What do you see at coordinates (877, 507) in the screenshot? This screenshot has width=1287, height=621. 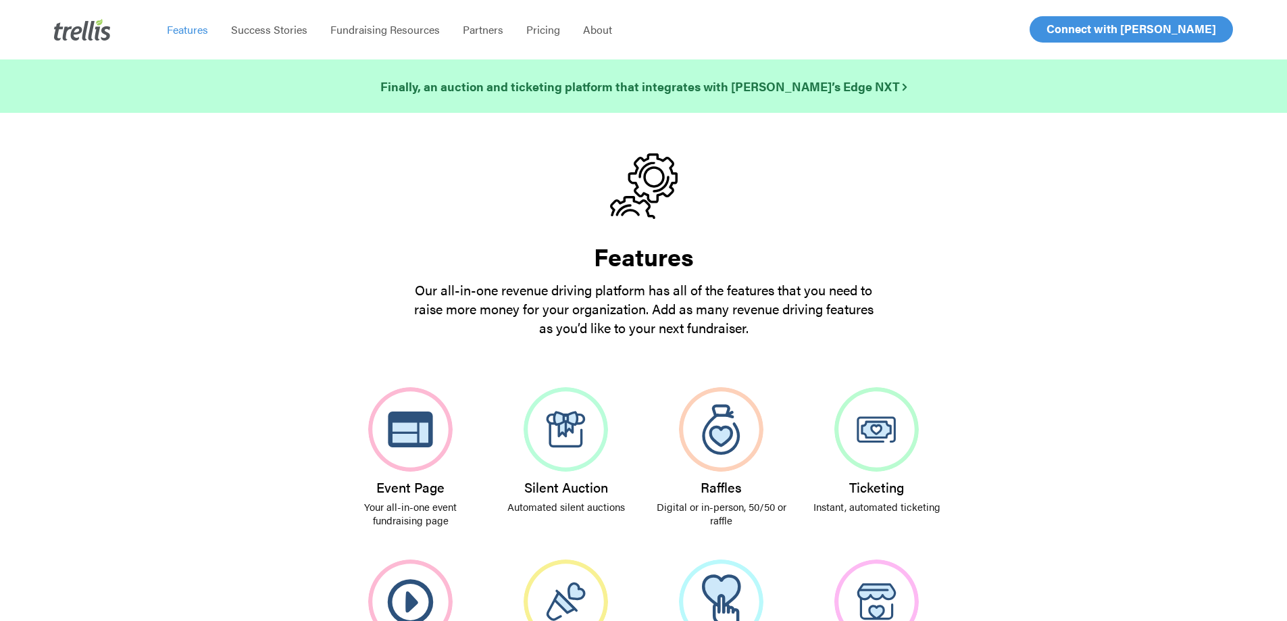 I see `p: Instant, automated ticketing` at bounding box center [877, 507].